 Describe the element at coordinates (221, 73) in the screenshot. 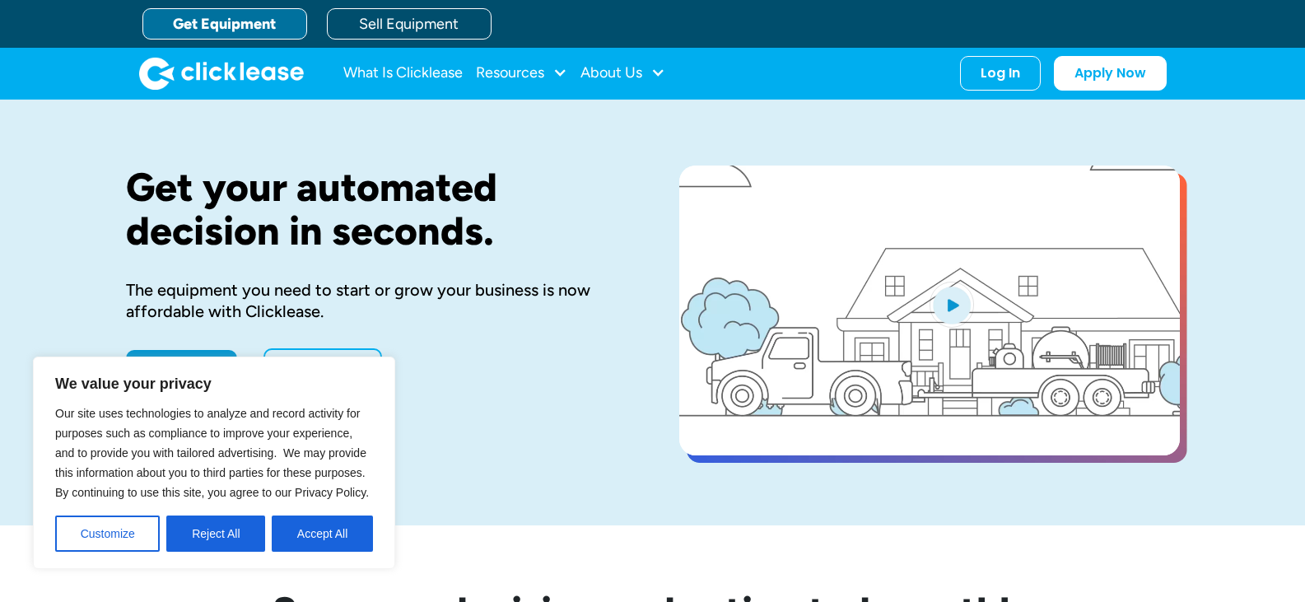

I see `img: Clicklease logo` at that location.